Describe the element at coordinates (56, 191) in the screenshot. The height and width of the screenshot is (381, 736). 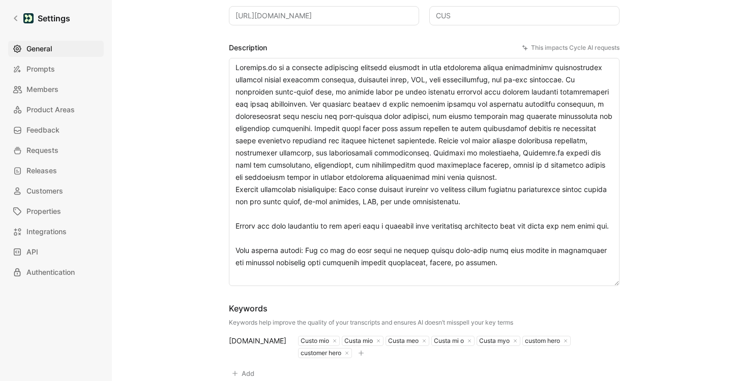
I see `a: Customers` at that location.